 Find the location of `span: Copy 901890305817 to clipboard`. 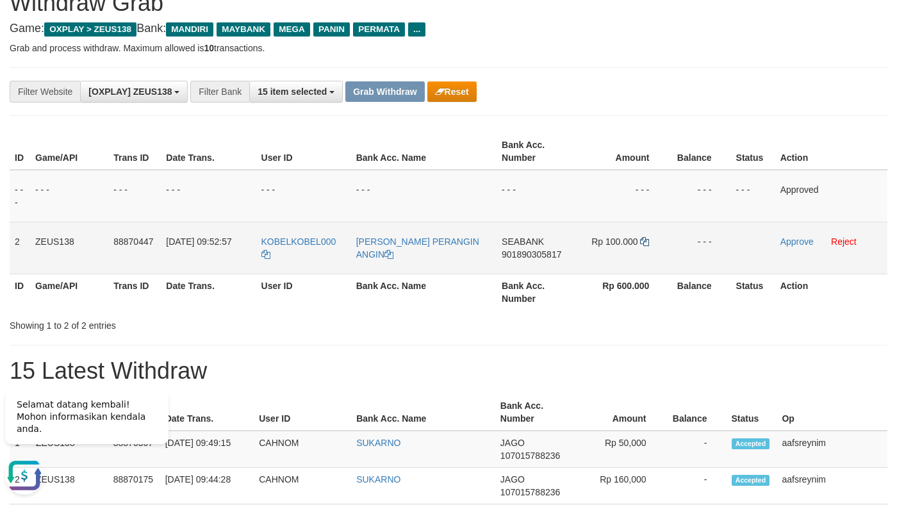

span: Copy 901890305817 to clipboard is located at coordinates (531, 254).